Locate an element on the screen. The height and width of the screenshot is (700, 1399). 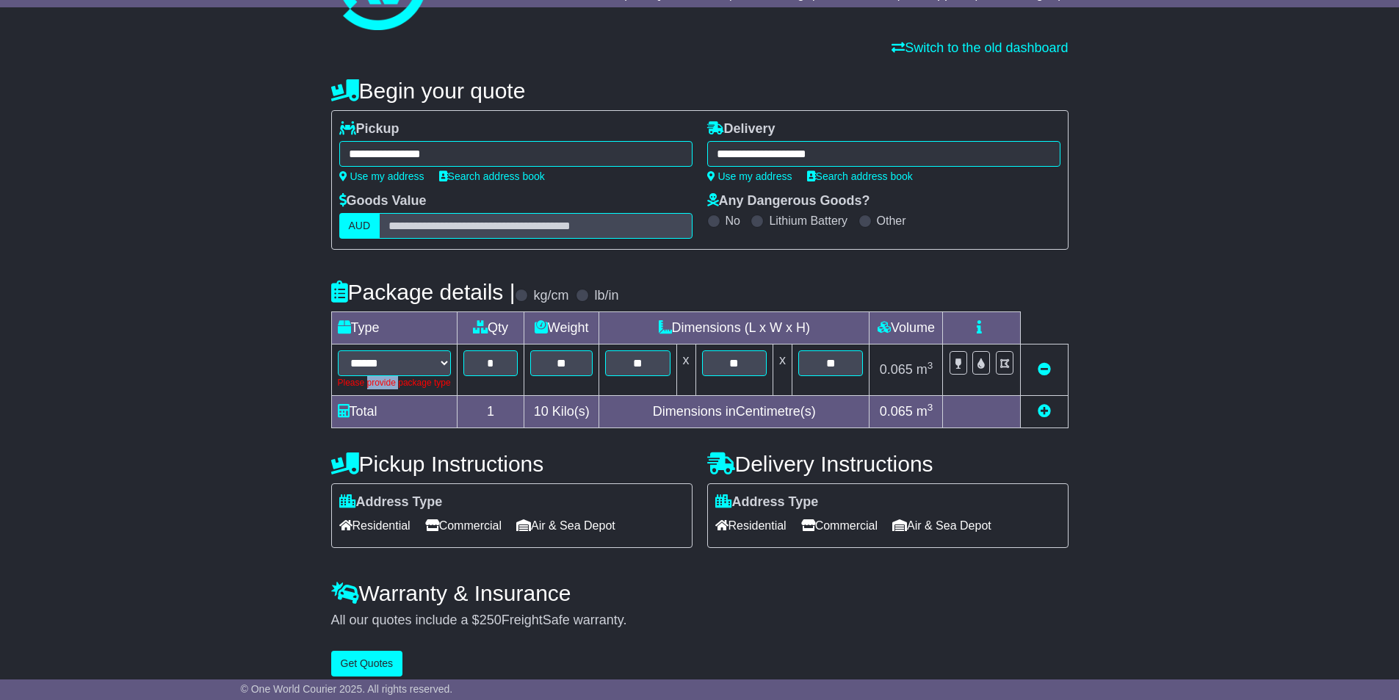
label: Other is located at coordinates (892, 220).